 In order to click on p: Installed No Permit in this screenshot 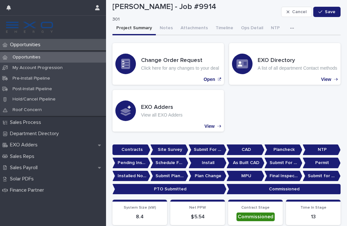, I will do `click(131, 176)`.